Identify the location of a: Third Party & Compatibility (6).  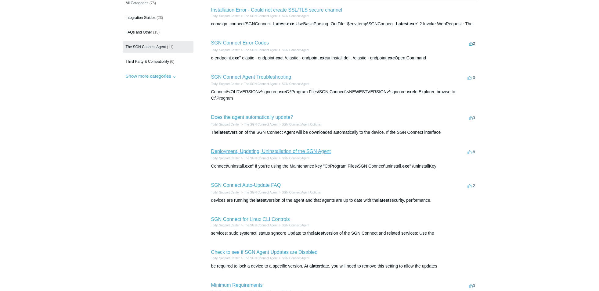
(158, 62).